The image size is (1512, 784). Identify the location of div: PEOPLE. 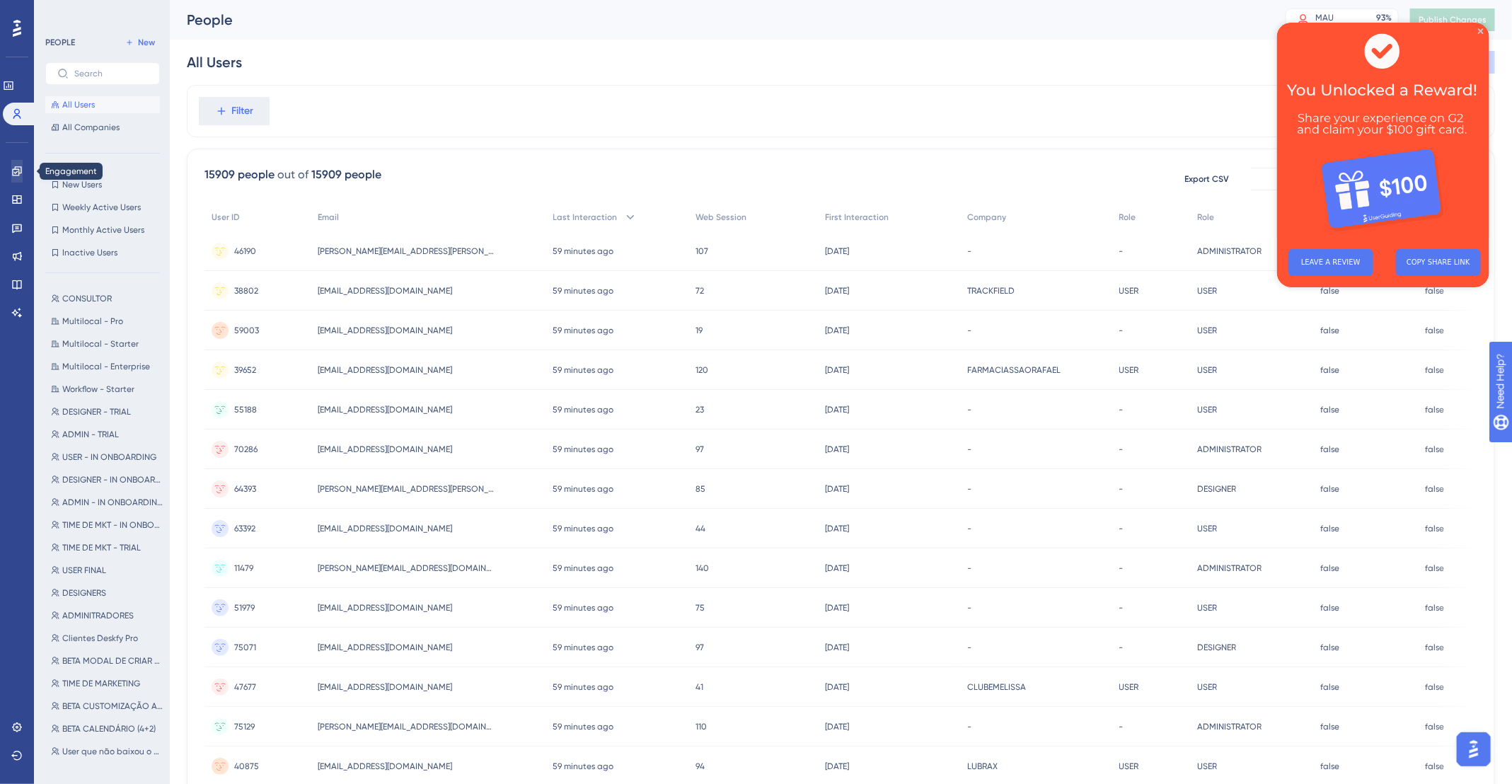
(60, 43).